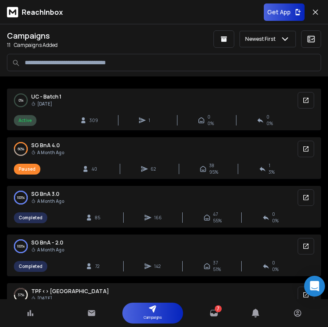 This screenshot has width=328, height=327. What do you see at coordinates (99, 266) in the screenshot?
I see `span: 72` at bounding box center [99, 266].